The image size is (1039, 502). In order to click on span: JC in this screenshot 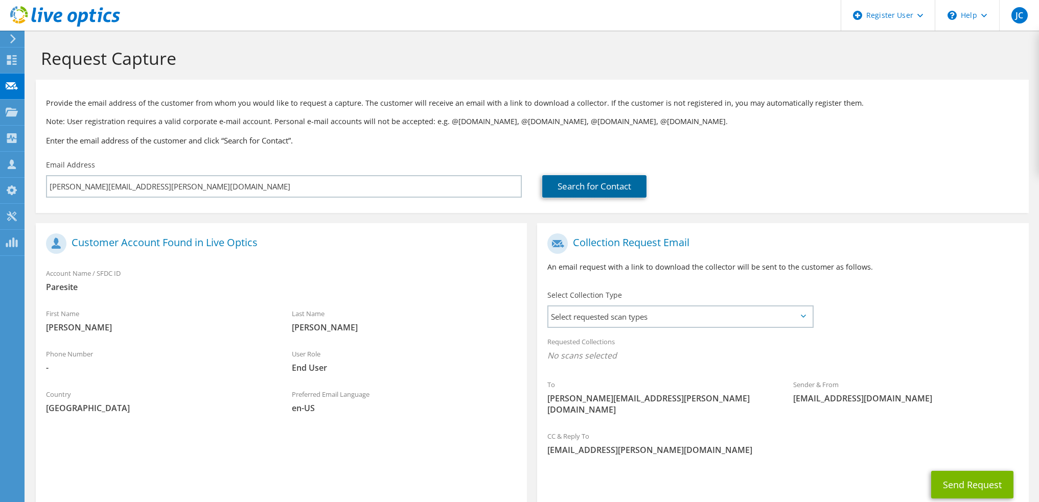, I will do `click(1019, 15)`.